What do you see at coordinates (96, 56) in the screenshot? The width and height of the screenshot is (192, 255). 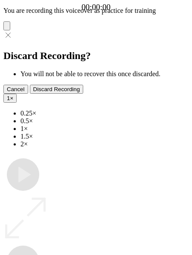 I see `h2: Discard Recording?` at bounding box center [96, 56].